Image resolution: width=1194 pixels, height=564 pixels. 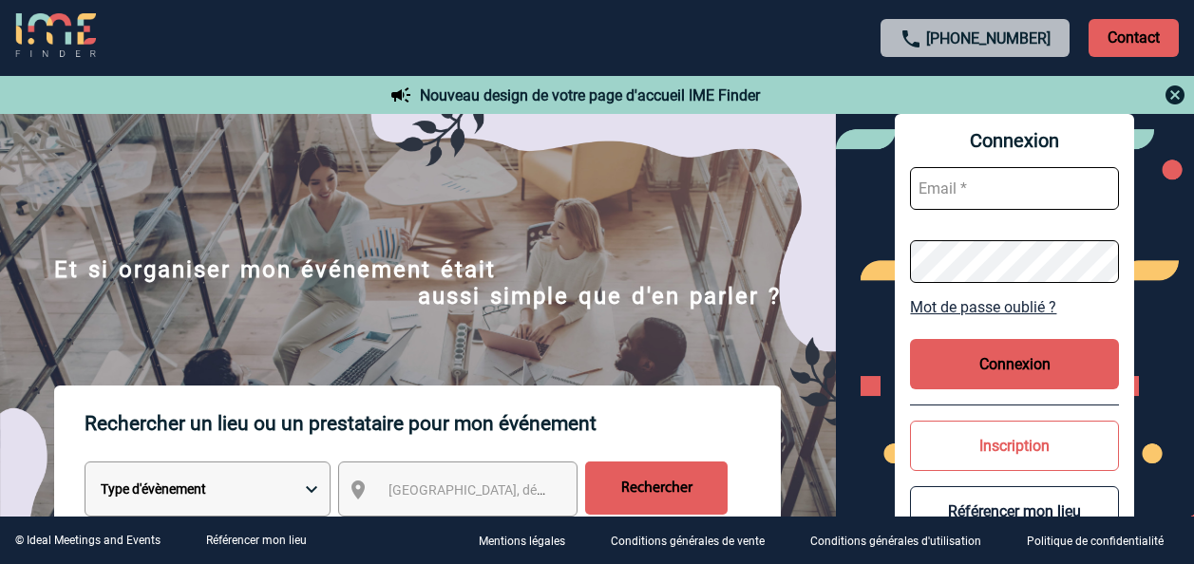 I want to click on a: Conditions générales d'utilisation, so click(x=903, y=540).